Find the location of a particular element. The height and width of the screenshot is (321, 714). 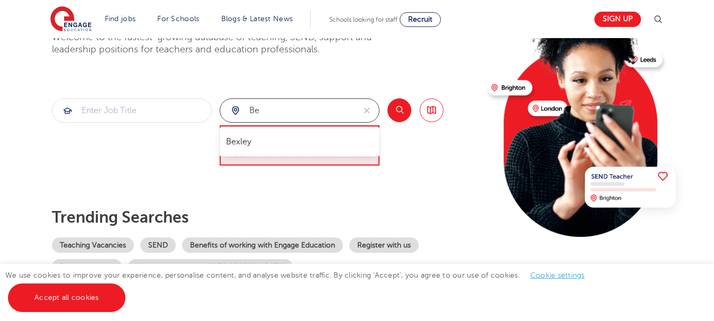

a: Cookie settings is located at coordinates (558, 275).